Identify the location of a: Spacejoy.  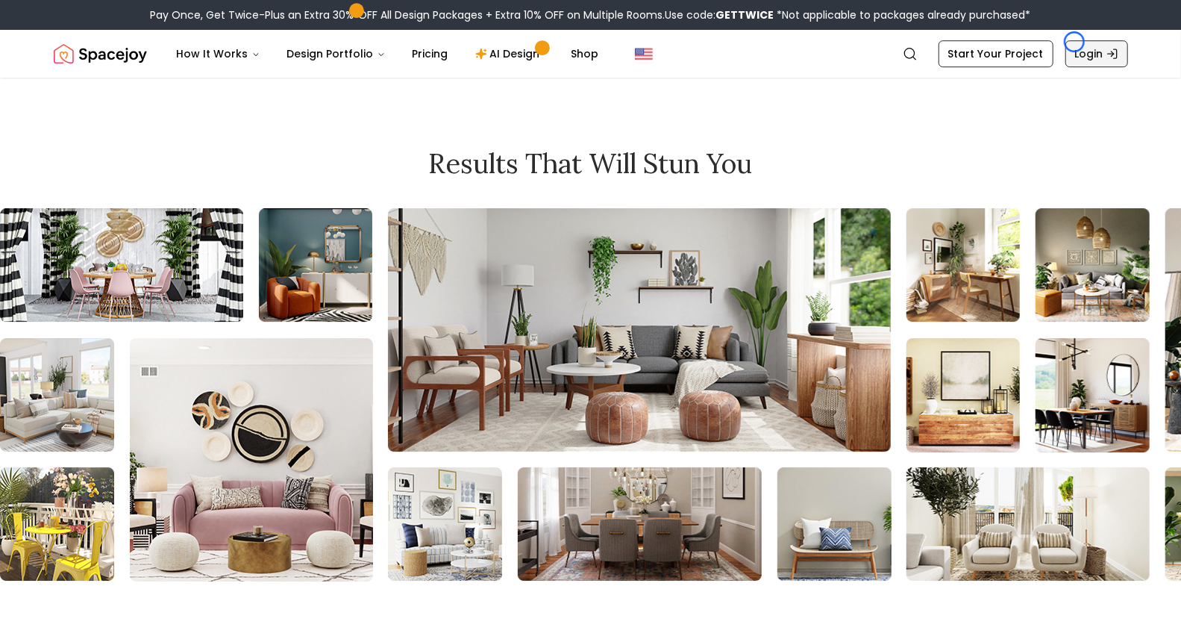
(100, 54).